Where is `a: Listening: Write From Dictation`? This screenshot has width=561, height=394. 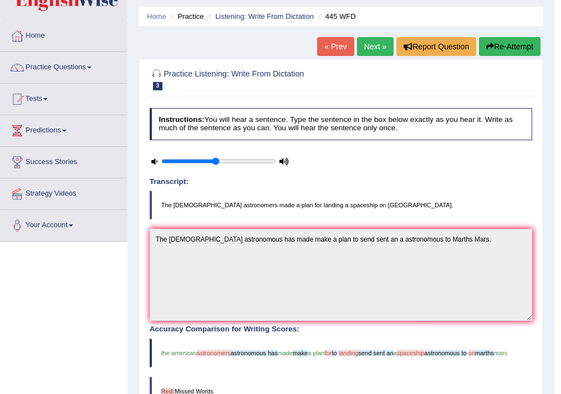
a: Listening: Write From Dictation is located at coordinates (264, 16).